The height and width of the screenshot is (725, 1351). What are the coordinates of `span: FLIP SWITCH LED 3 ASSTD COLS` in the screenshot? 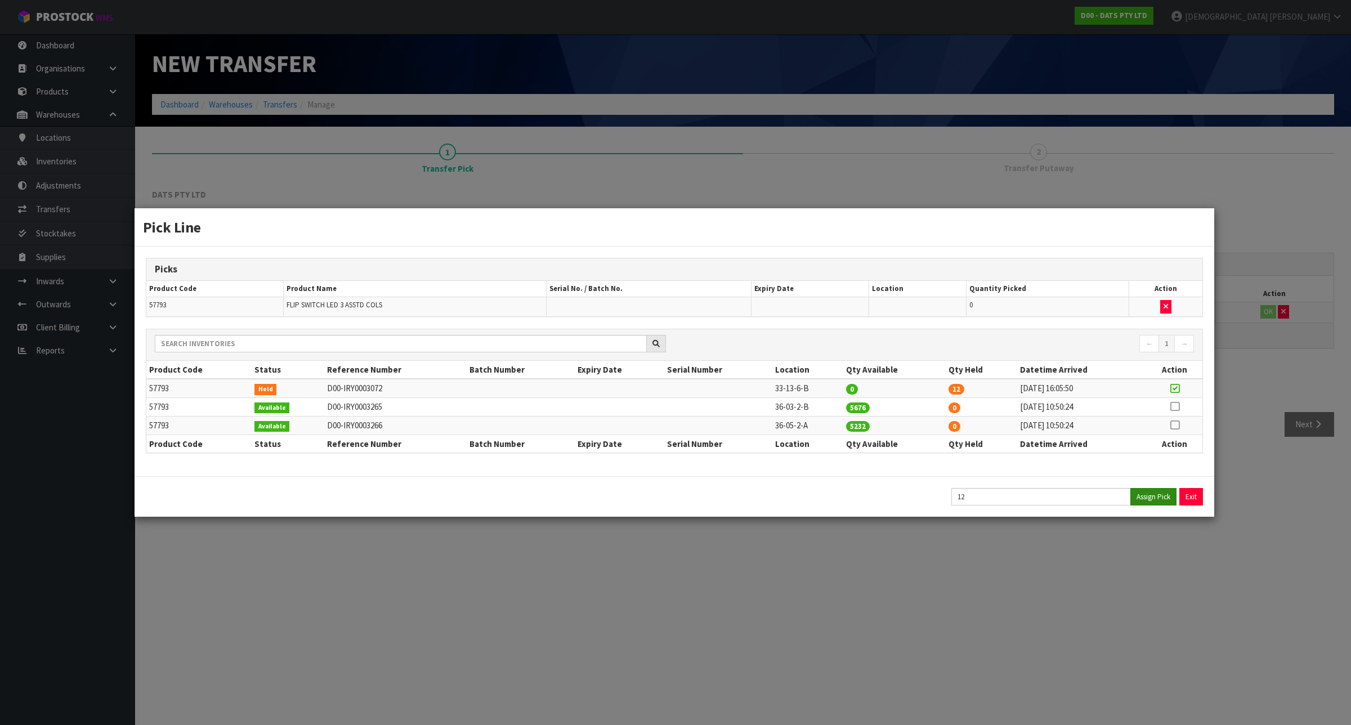 It's located at (334, 305).